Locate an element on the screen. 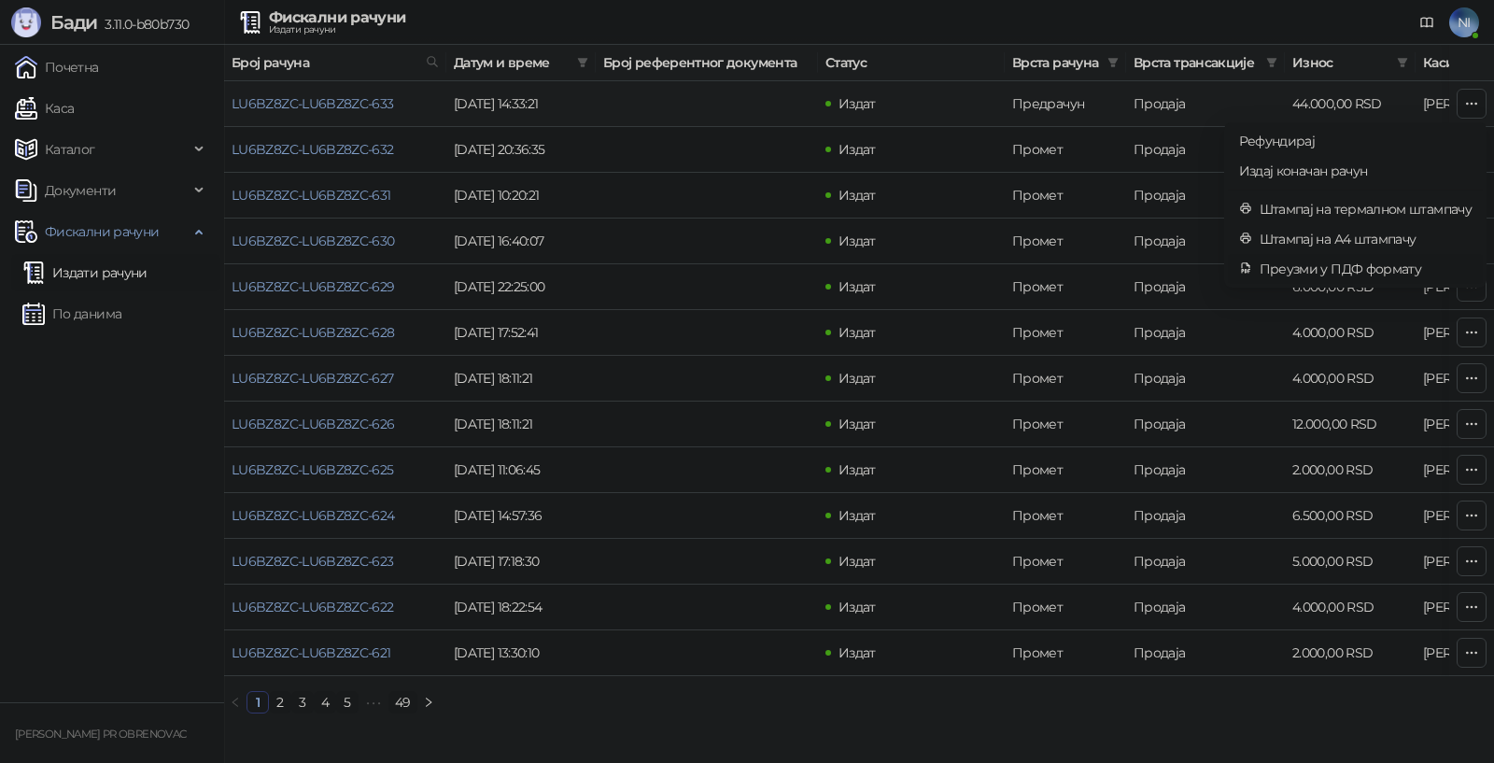 This screenshot has height=763, width=1494. td: LU6BZ8ZC-LU6BZ8ZC-626 is located at coordinates (335, 424).